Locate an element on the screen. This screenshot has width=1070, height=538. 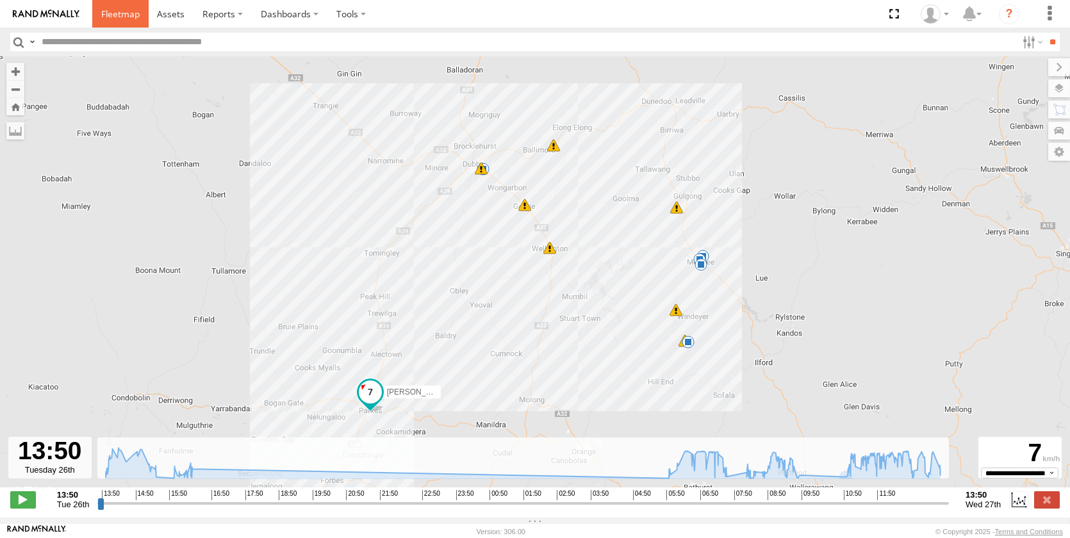
button: Zoom Home is located at coordinates (15, 106).